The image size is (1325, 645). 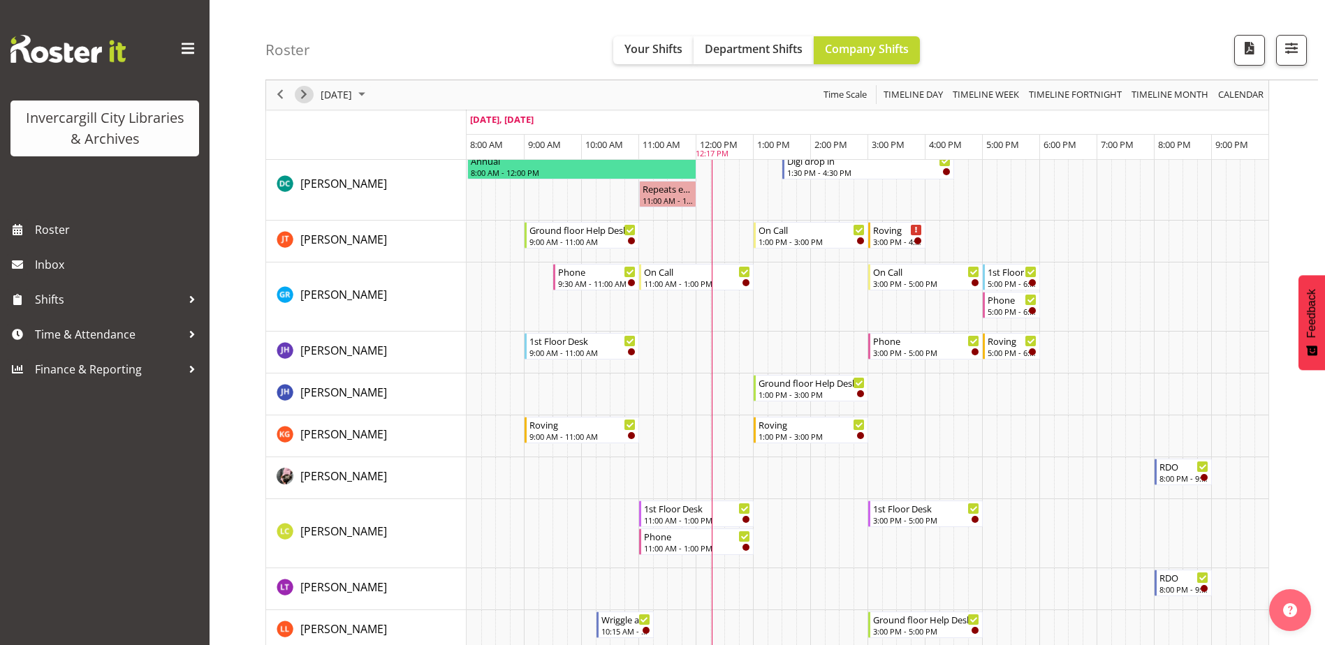 What do you see at coordinates (914, 95) in the screenshot?
I see `button: Timeline Day` at bounding box center [914, 95].